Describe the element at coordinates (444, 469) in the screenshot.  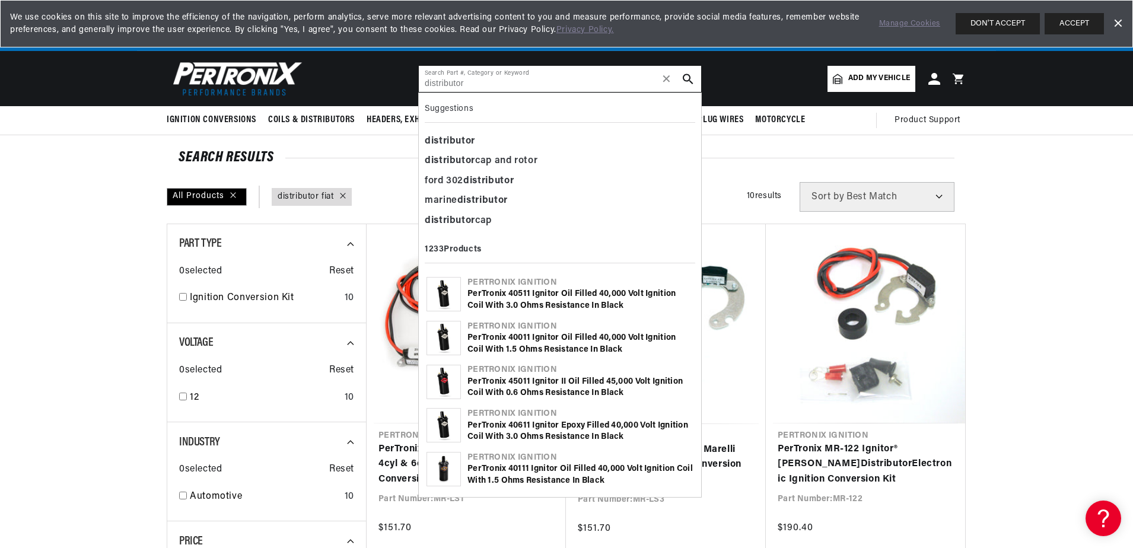
I see `img: PerTronix 40111 Ignitor Oil Filled 40,000 Volt Ignition Coil with 1.5 Ohms Resistance in Black` at that location.